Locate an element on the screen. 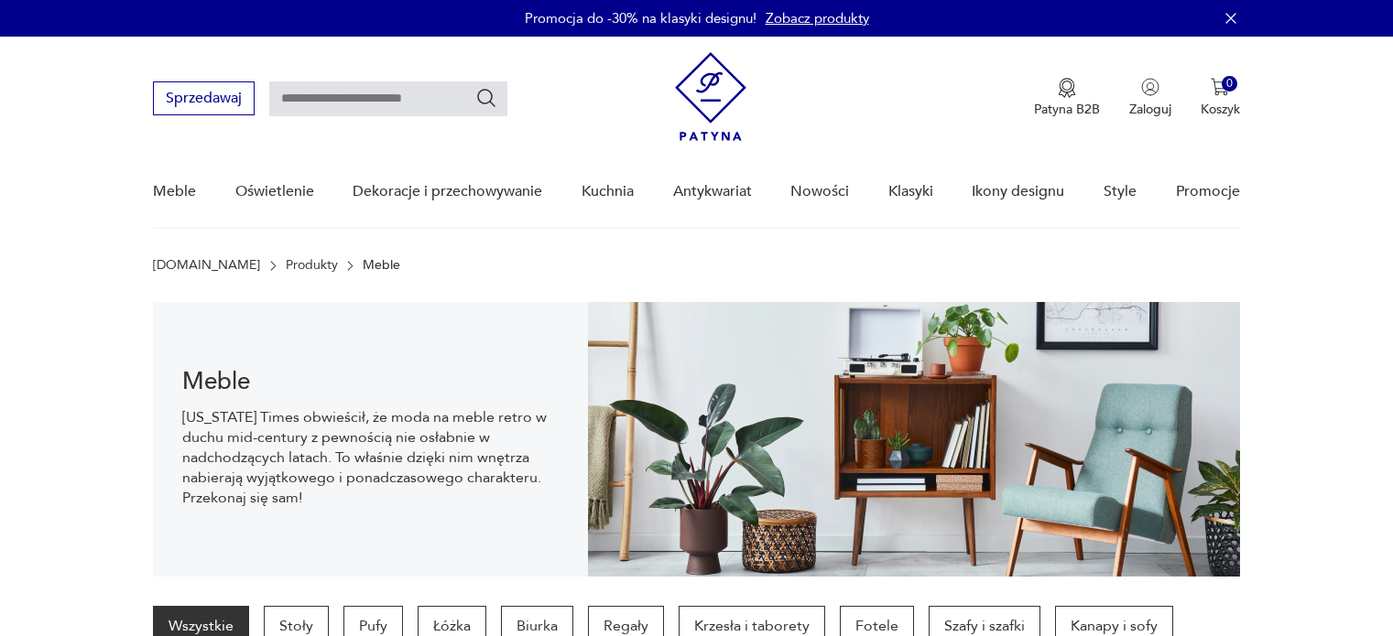  button: Zaloguj is located at coordinates (1150, 98).